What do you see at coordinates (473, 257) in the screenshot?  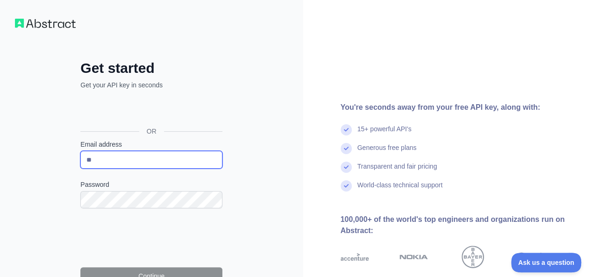 I see `img: bayer` at bounding box center [473, 257].